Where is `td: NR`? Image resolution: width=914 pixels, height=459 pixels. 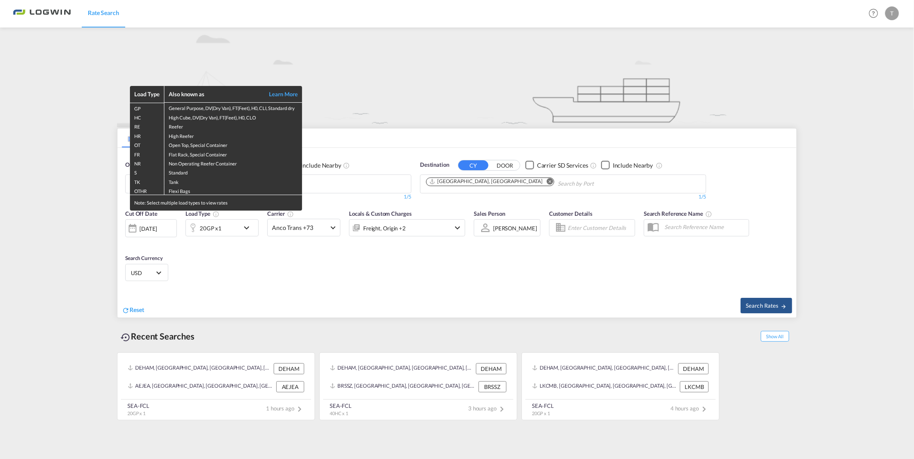 td: NR is located at coordinates (147, 163).